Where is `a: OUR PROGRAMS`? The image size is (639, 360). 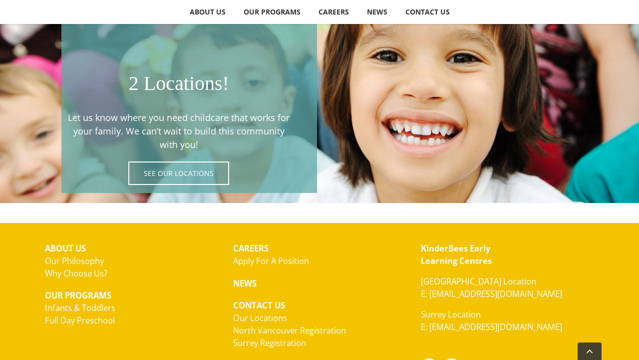 a: OUR PROGRAMS is located at coordinates (272, 12).